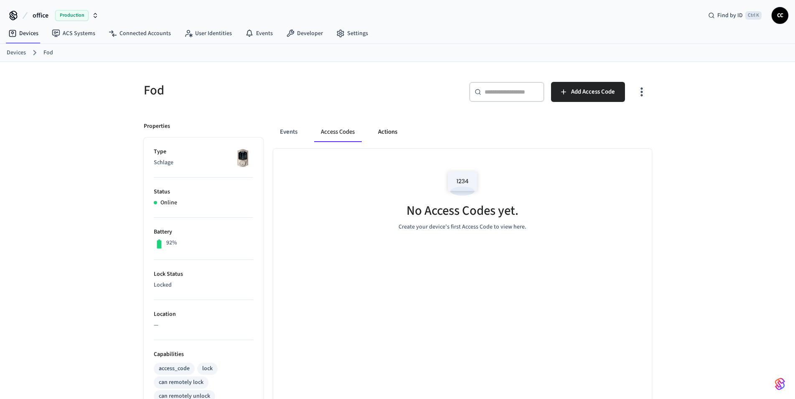 This screenshot has height=399, width=795. I want to click on p: 92%, so click(172, 243).